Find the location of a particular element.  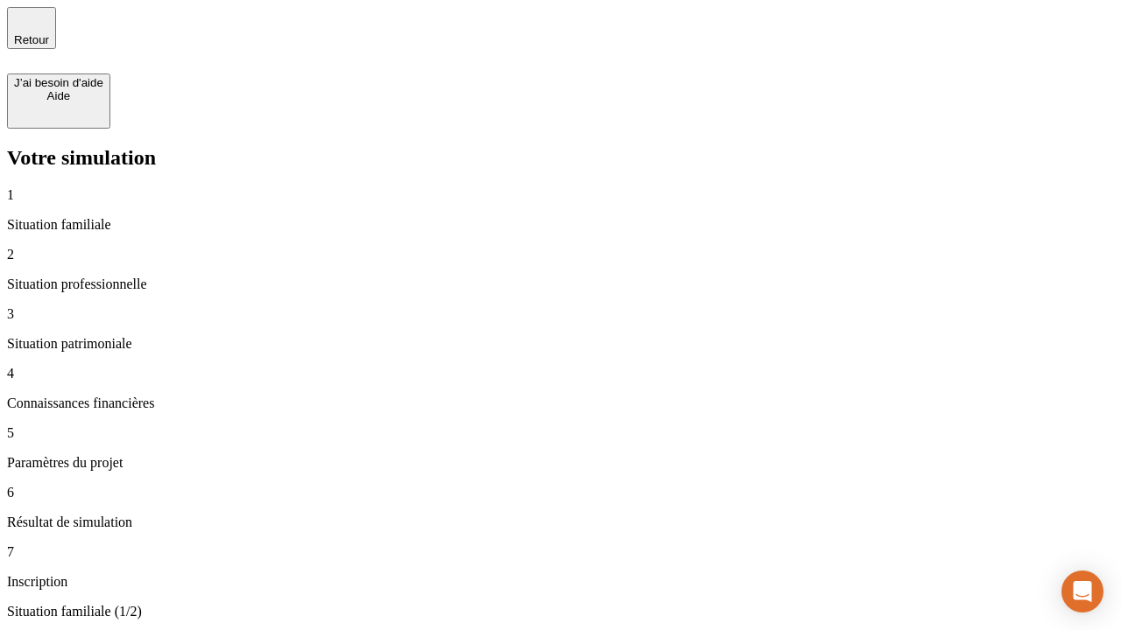

p: 3 is located at coordinates (560, 314).